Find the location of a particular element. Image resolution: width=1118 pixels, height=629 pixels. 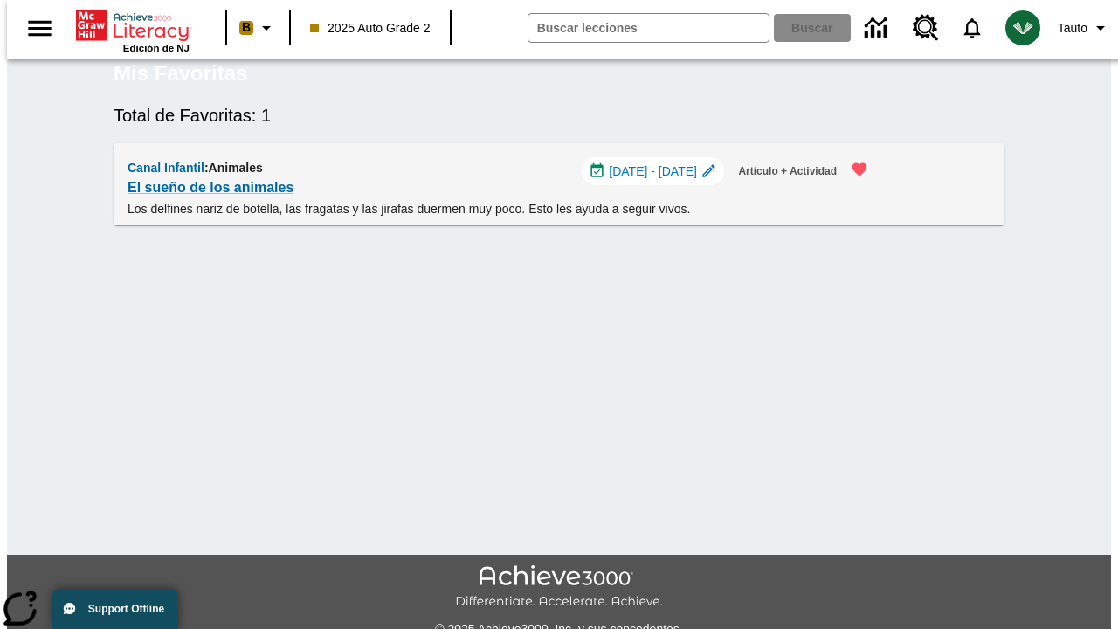

button: Perfil/Configuración is located at coordinates (1084, 28).